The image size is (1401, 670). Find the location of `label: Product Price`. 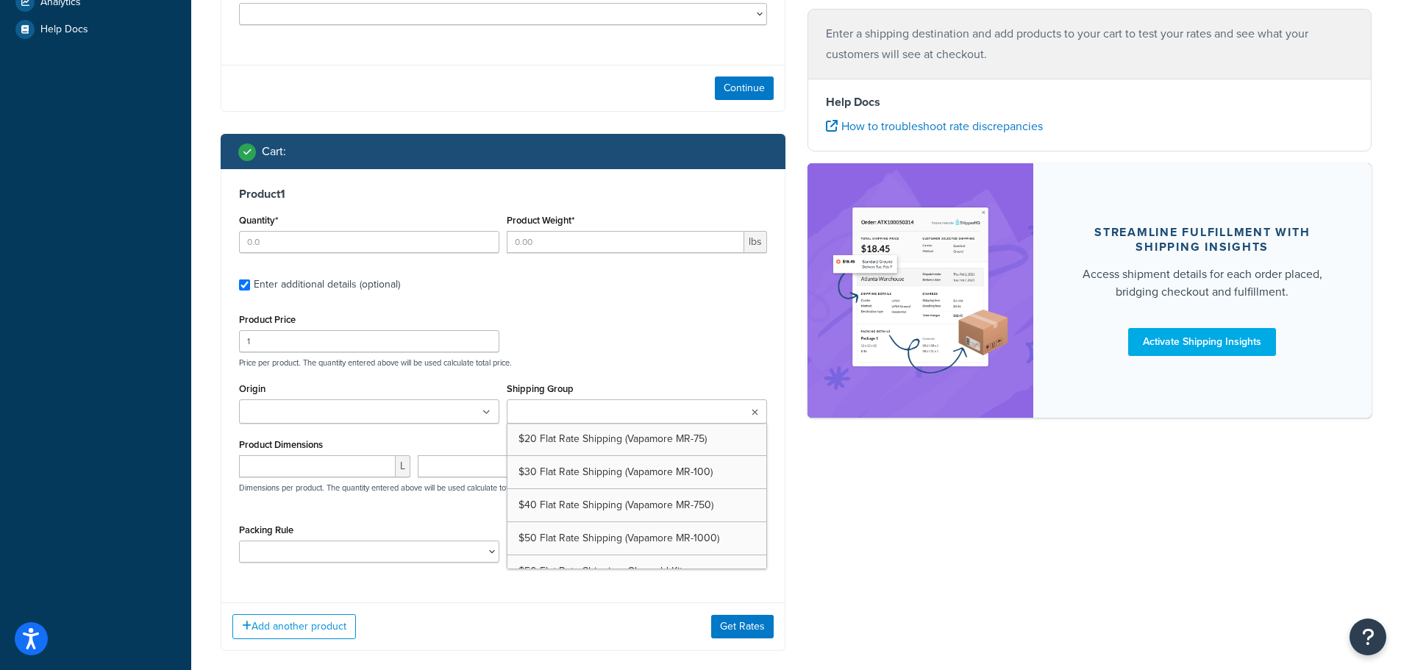

label: Product Price is located at coordinates (267, 319).